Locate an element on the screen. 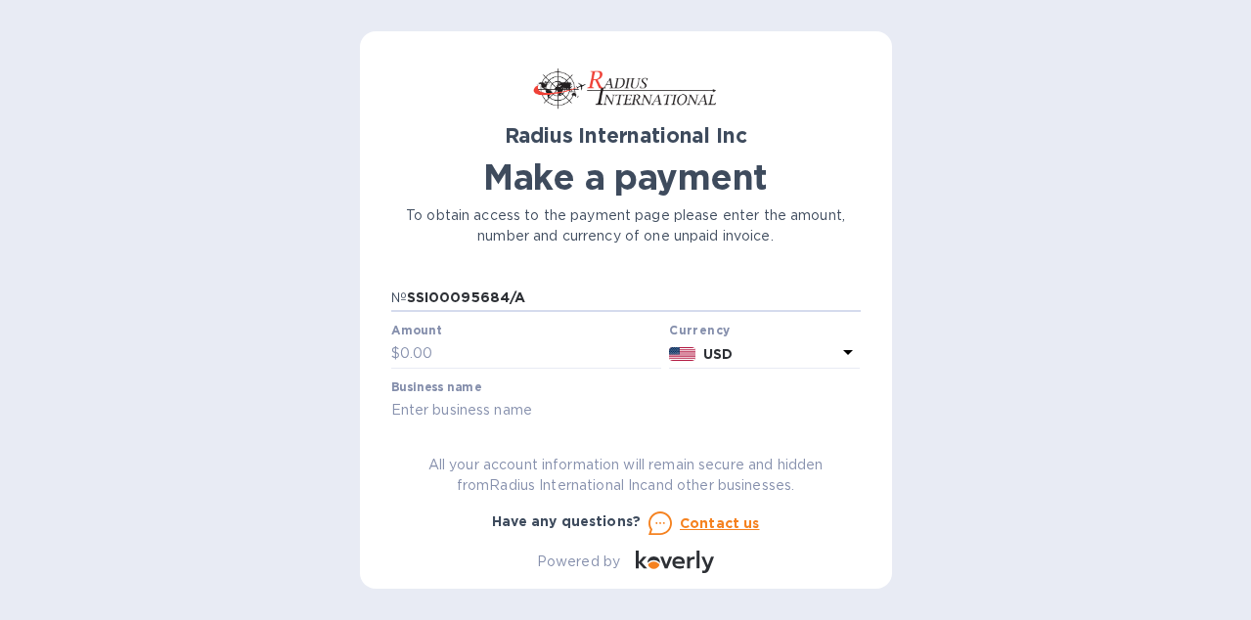 Image resolution: width=1251 pixels, height=620 pixels. p: To obtain access to the payment page please enter the amount, number and currency of one unpaid i... is located at coordinates (626, 226).